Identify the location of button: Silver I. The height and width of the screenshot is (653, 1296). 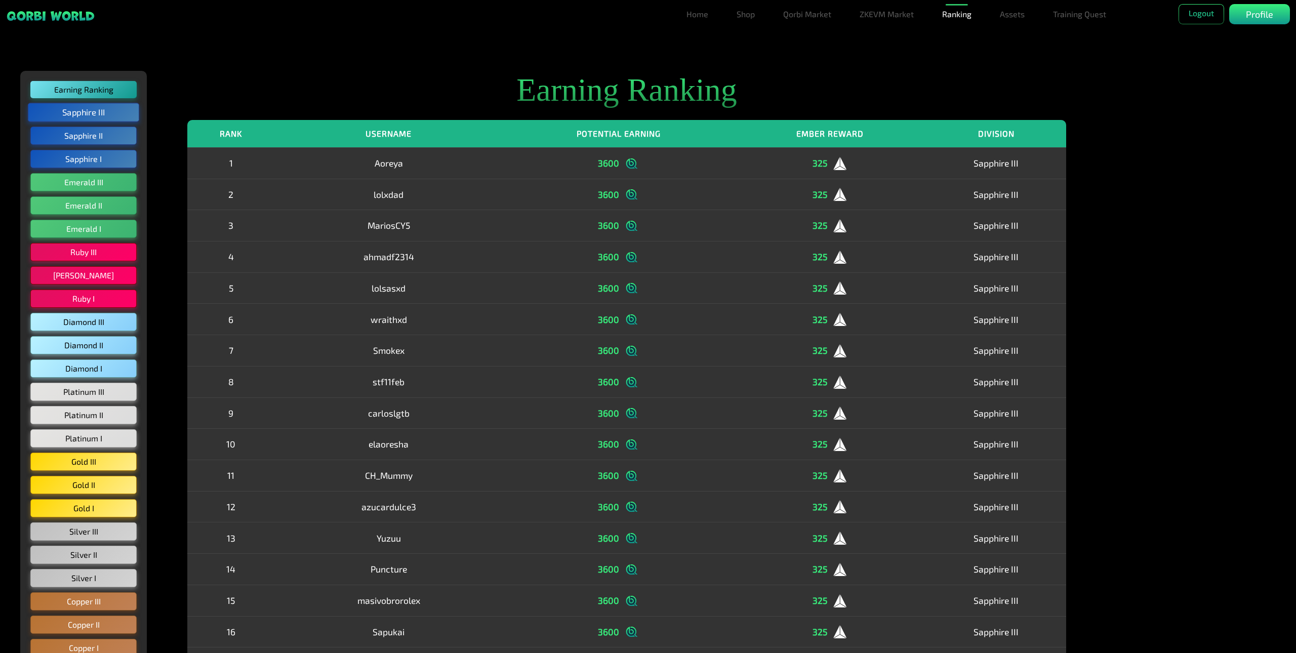
(84, 578).